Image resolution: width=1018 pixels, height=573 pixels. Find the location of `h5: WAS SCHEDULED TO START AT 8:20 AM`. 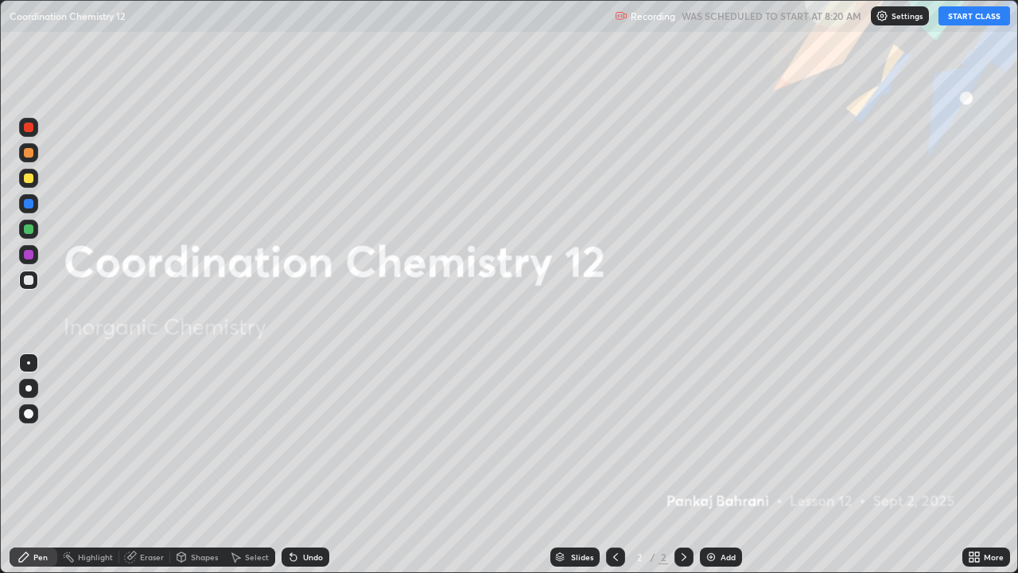

h5: WAS SCHEDULED TO START AT 8:20 AM is located at coordinates (772, 16).